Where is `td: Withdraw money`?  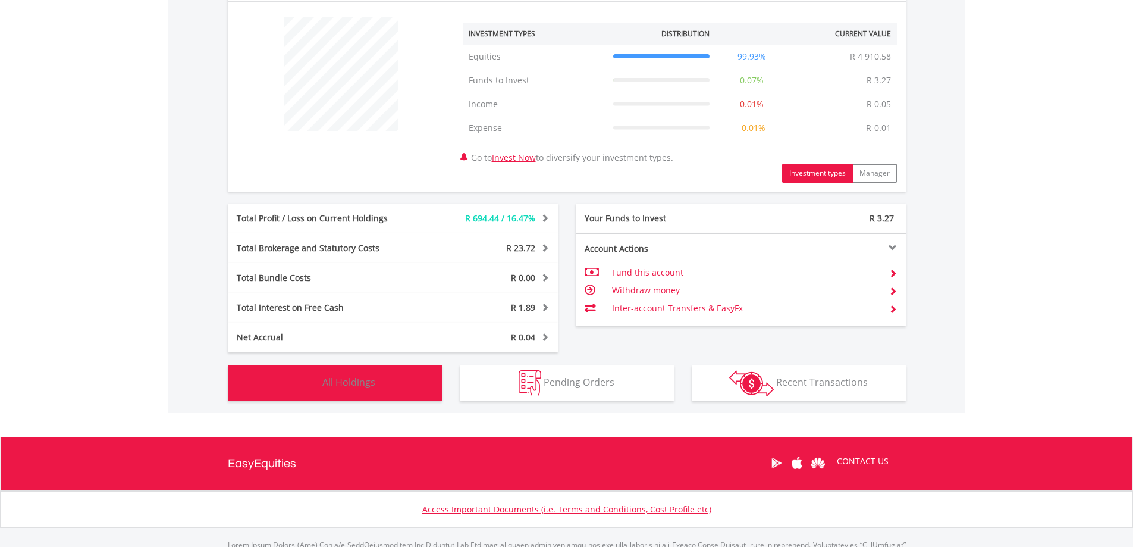
td: Withdraw money is located at coordinates (745, 290).